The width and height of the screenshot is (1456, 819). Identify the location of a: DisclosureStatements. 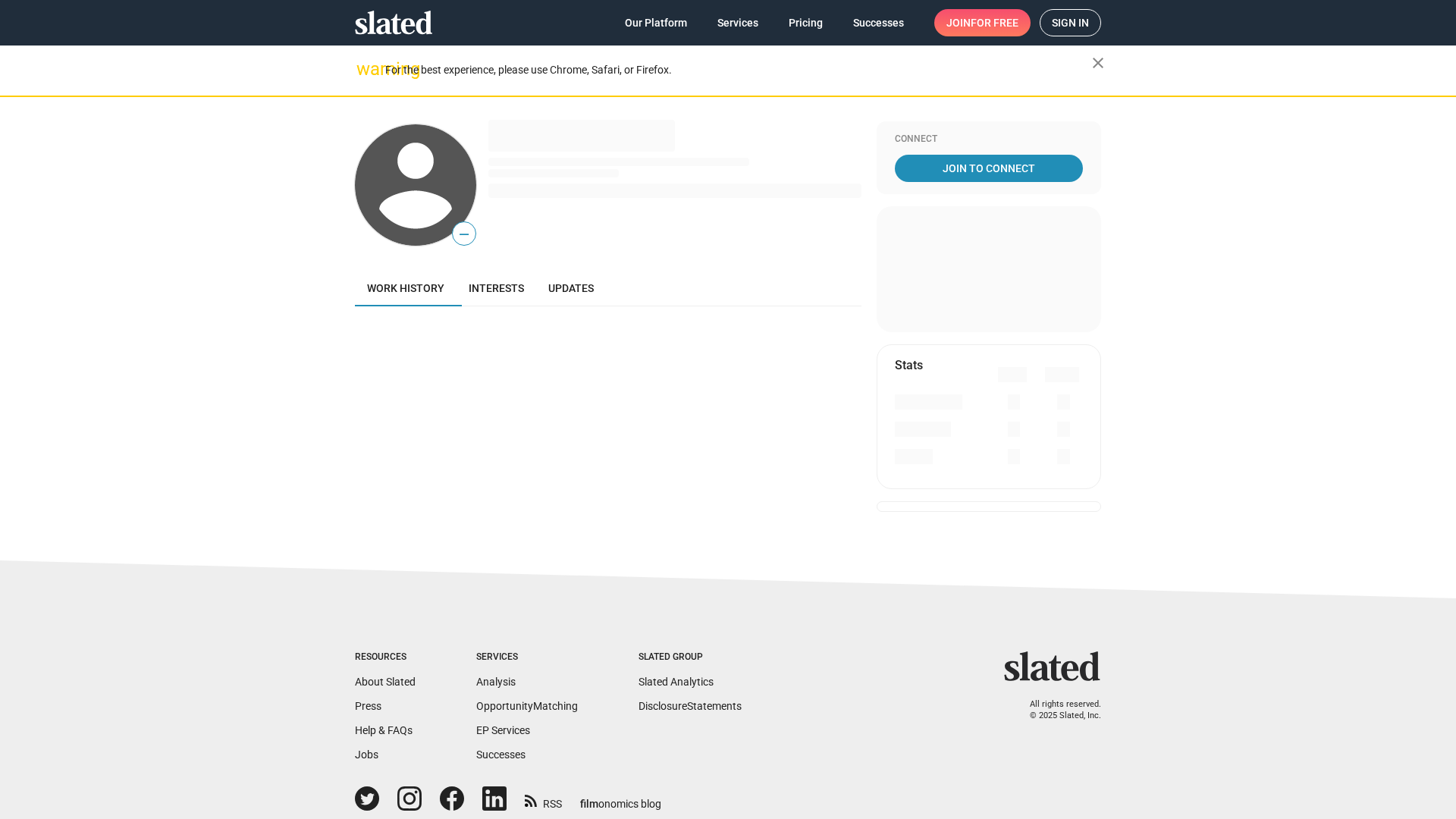
(690, 706).